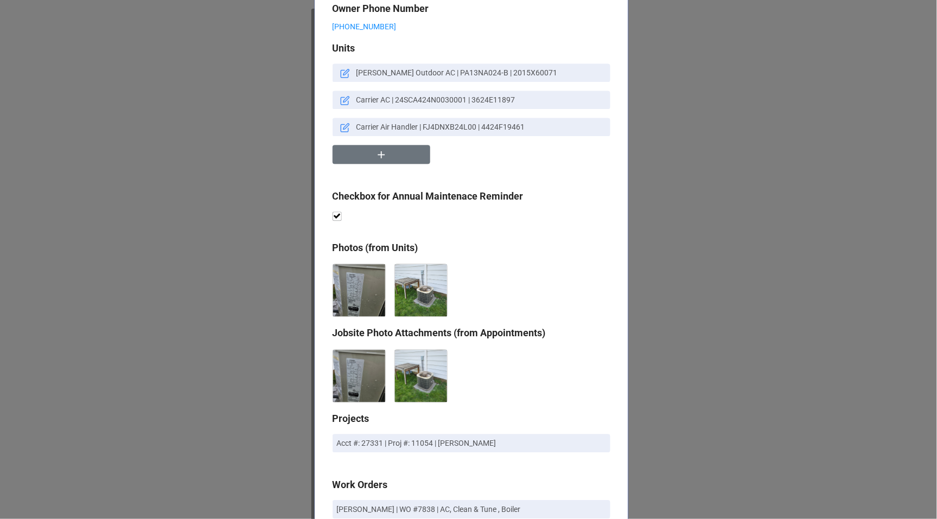  What do you see at coordinates (359, 291) in the screenshot?
I see `img: iDKKN7R4VhoHxKRJQZtM94sCUO1uo2fUOmmf35xaa90` at bounding box center [359, 291].